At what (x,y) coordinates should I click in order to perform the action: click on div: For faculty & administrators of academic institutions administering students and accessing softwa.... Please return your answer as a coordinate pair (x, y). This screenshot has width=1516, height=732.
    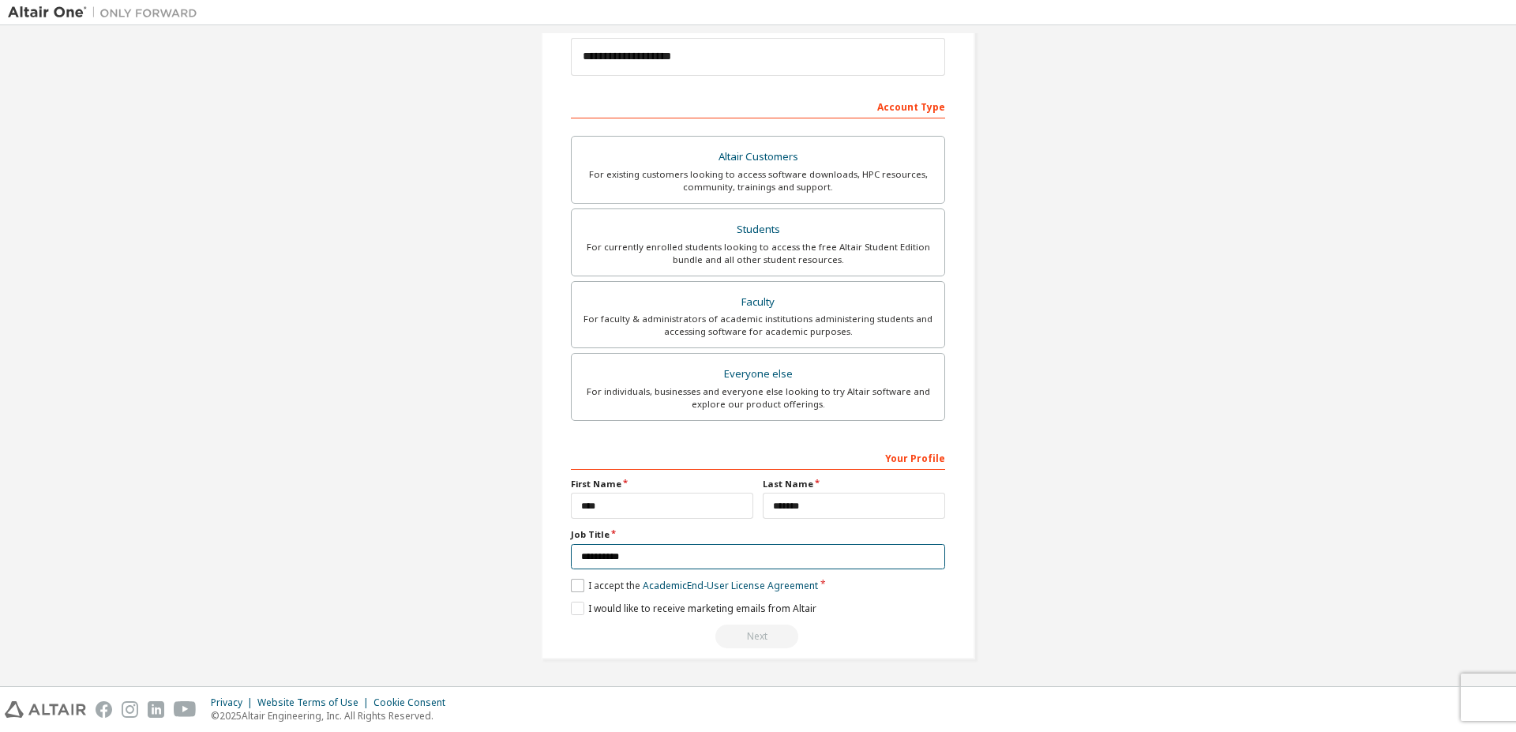
    Looking at the image, I should click on (758, 325).